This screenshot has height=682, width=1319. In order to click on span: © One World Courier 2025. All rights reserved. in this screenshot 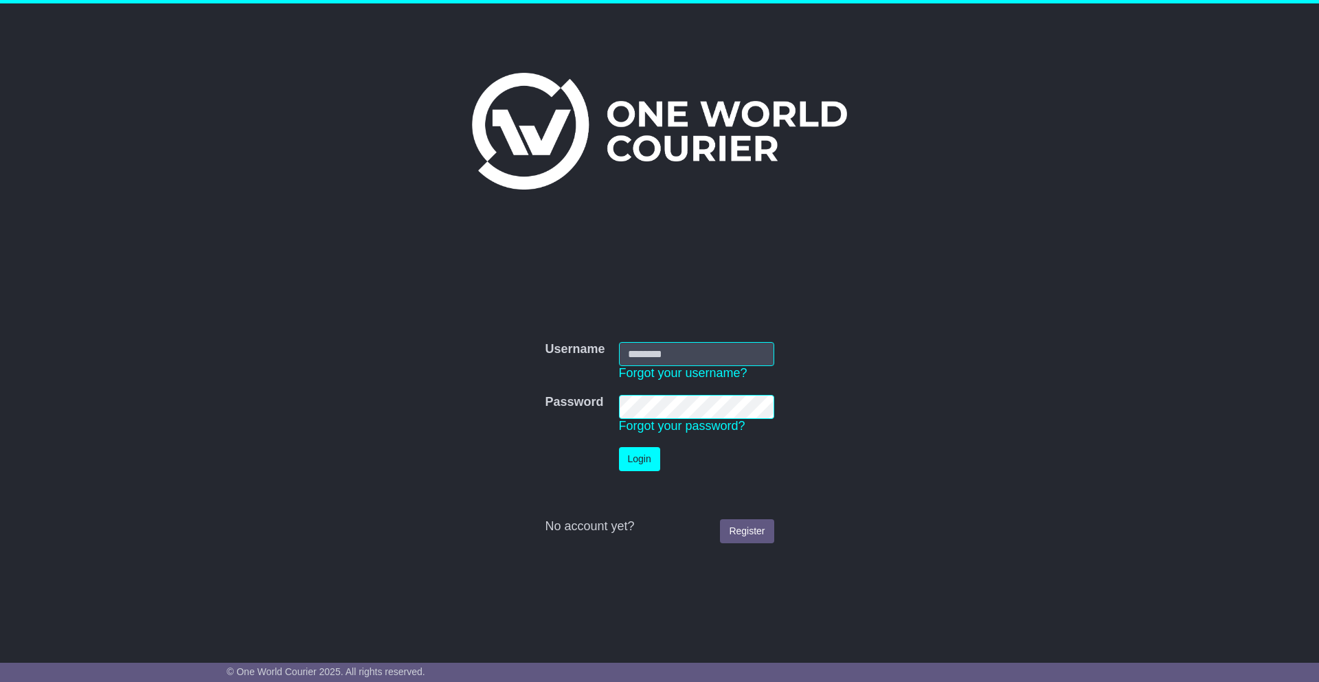, I will do `click(326, 672)`.